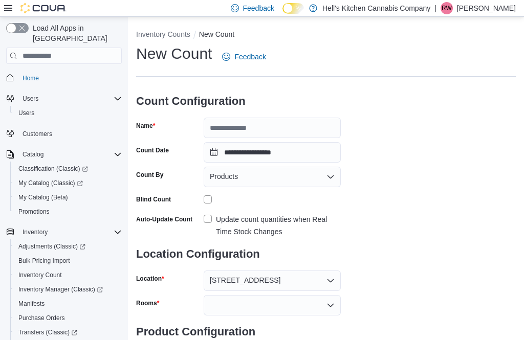  What do you see at coordinates (31, 304) in the screenshot?
I see `a: Manifests` at bounding box center [31, 304].